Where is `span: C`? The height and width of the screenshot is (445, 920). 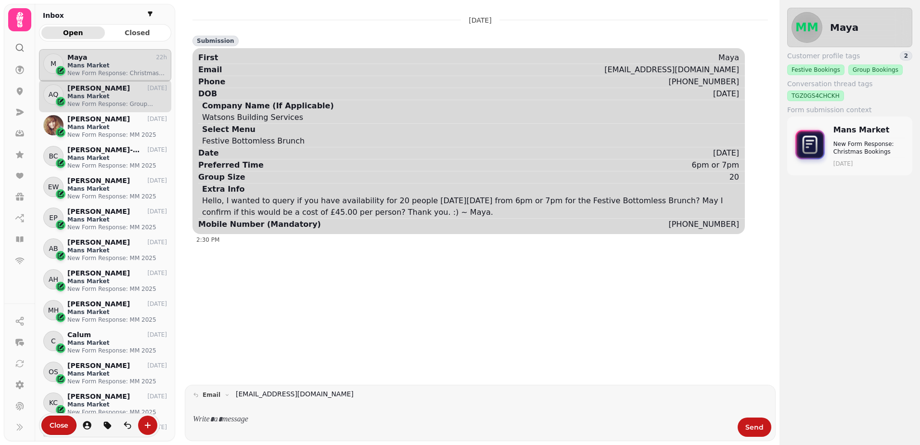
span: C is located at coordinates (53, 341).